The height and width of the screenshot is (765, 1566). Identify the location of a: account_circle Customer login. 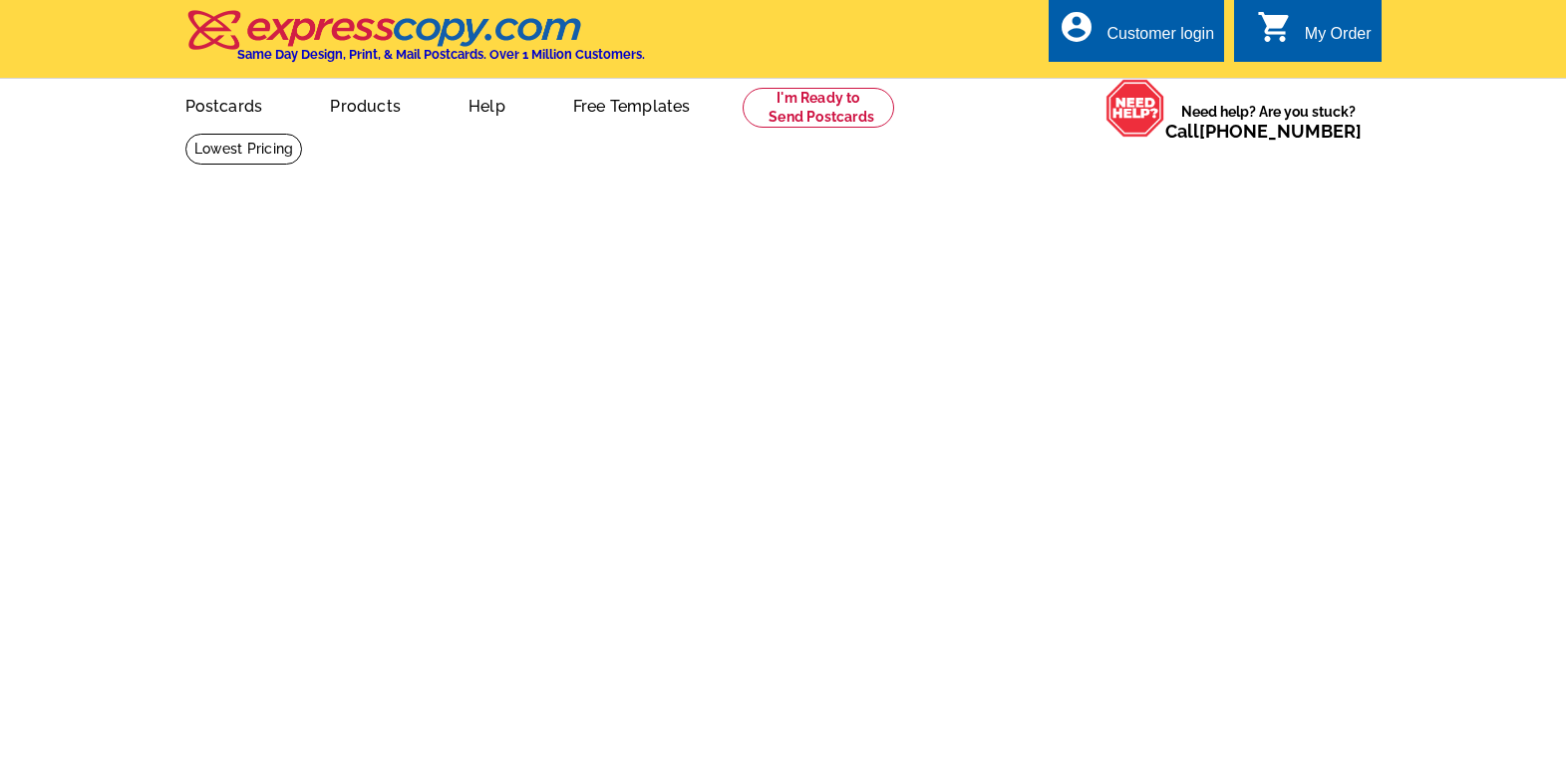
(1136, 34).